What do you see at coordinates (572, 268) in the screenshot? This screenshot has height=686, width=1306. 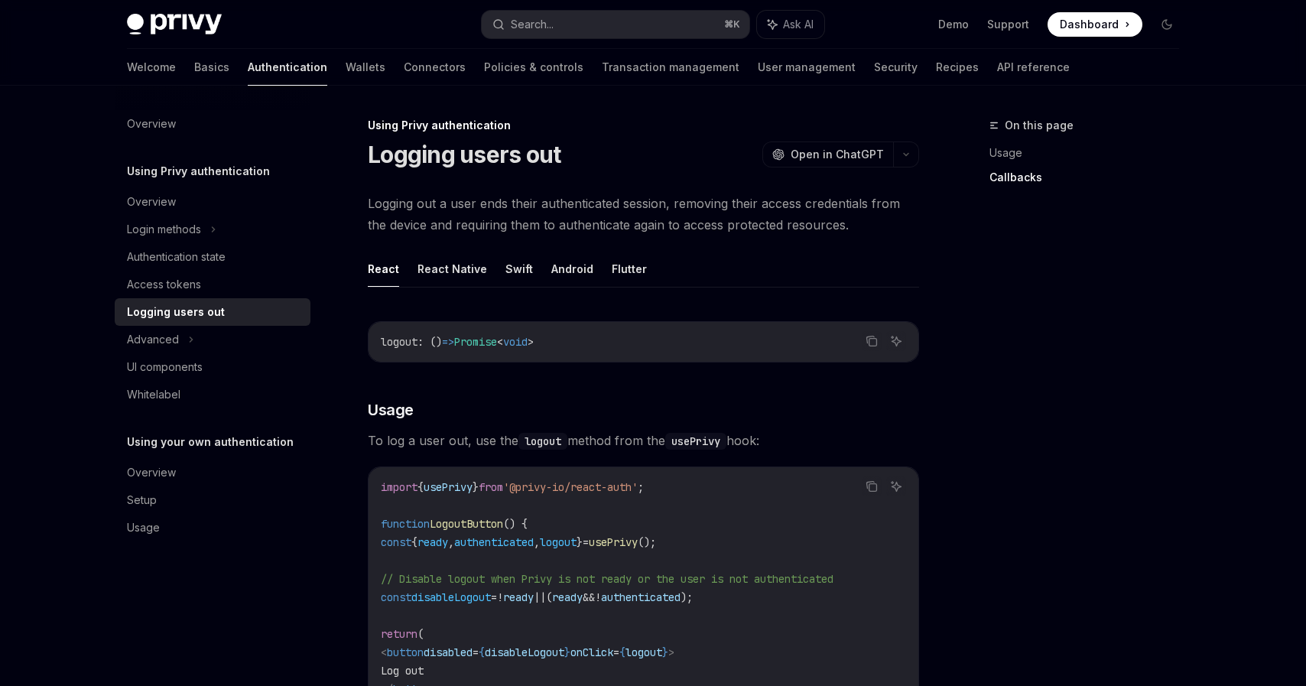 I see `button: Android` at bounding box center [572, 268].